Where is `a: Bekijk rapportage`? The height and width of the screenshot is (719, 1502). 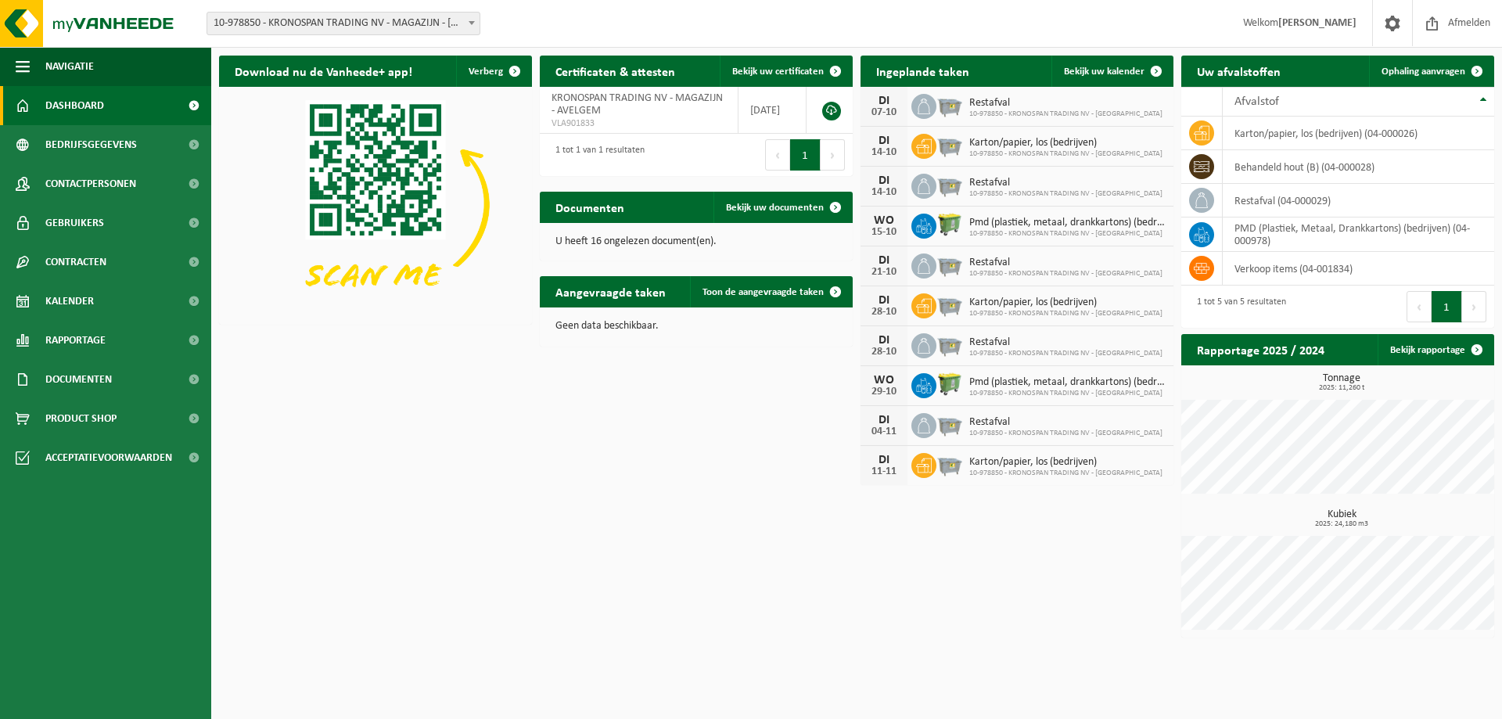
a: Bekijk rapportage is located at coordinates (1435, 350).